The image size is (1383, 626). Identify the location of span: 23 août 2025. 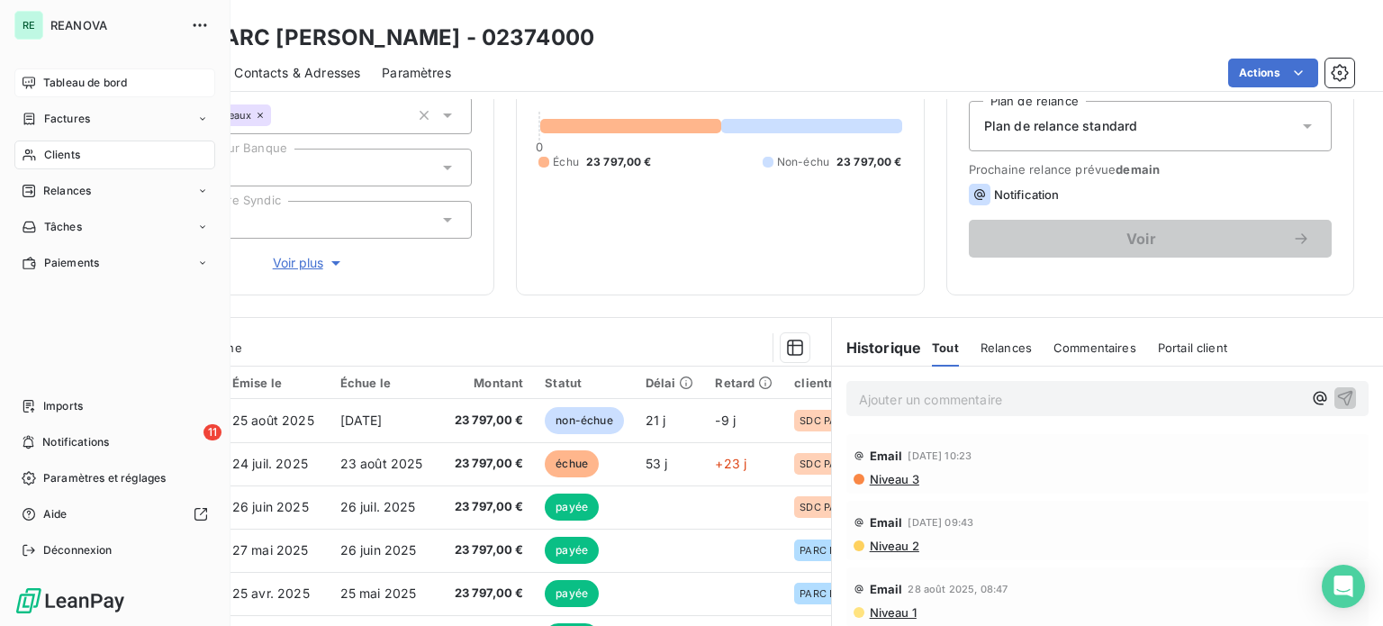
(382, 463).